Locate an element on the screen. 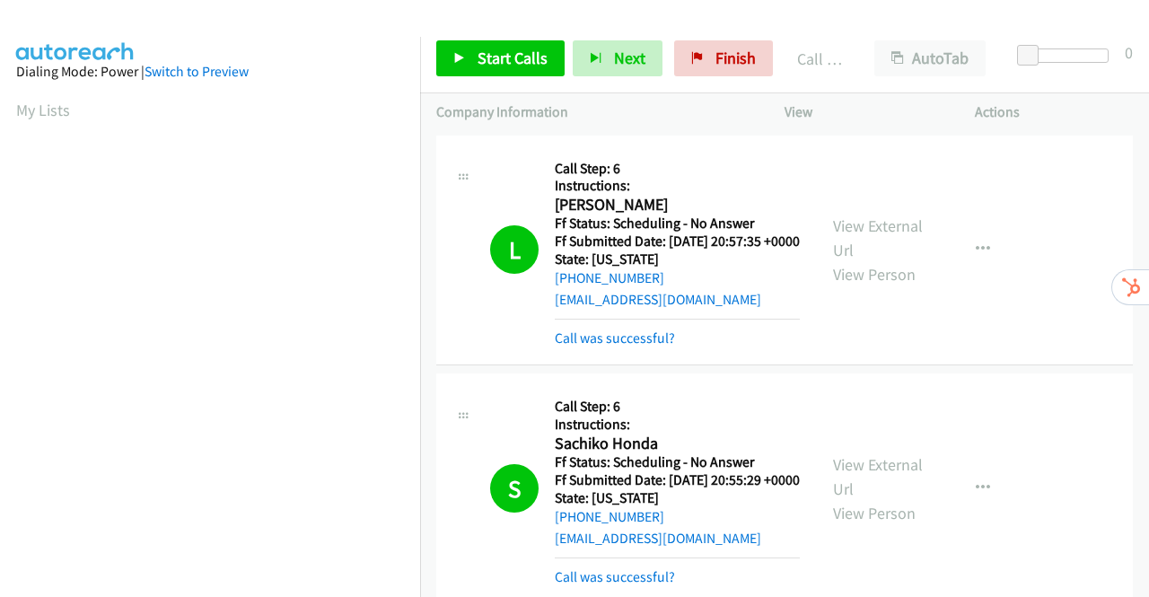 This screenshot has width=1149, height=597. h1: S is located at coordinates (515, 488).